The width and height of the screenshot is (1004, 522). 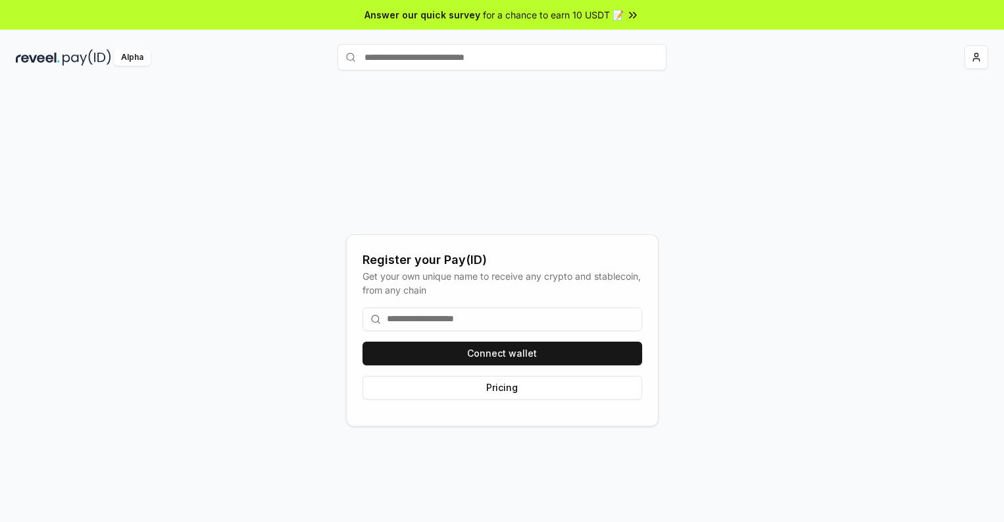 I want to click on div: Register your Pay(ID), so click(x=502, y=260).